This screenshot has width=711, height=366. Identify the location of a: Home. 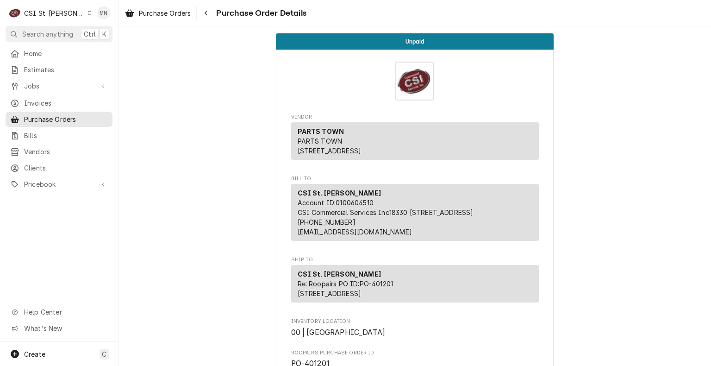
(59, 53).